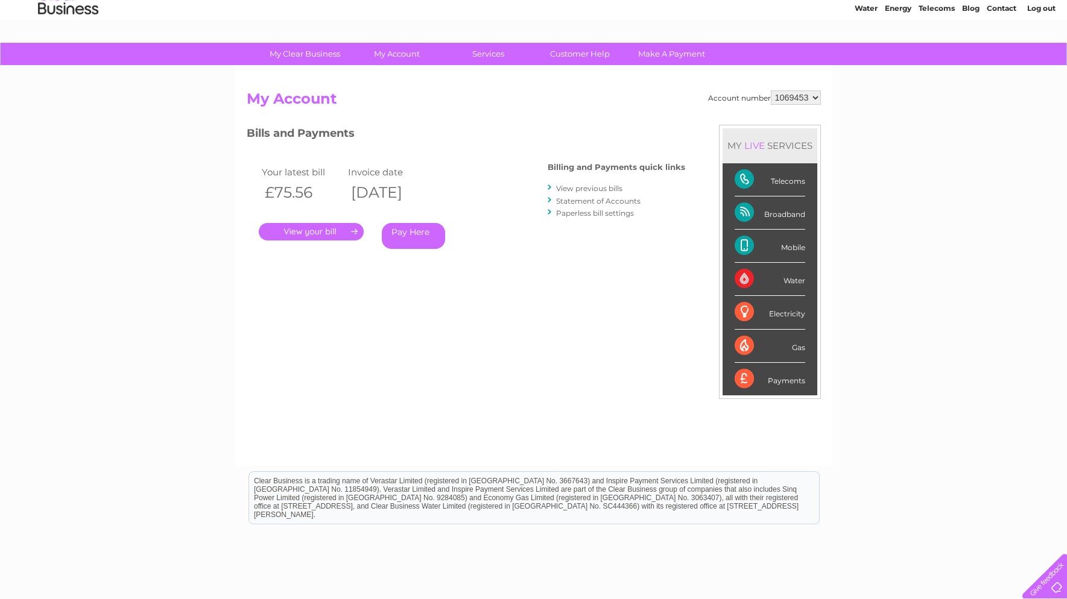 This screenshot has height=599, width=1067. Describe the element at coordinates (769, 213) in the screenshot. I see `div: Broadband` at that location.